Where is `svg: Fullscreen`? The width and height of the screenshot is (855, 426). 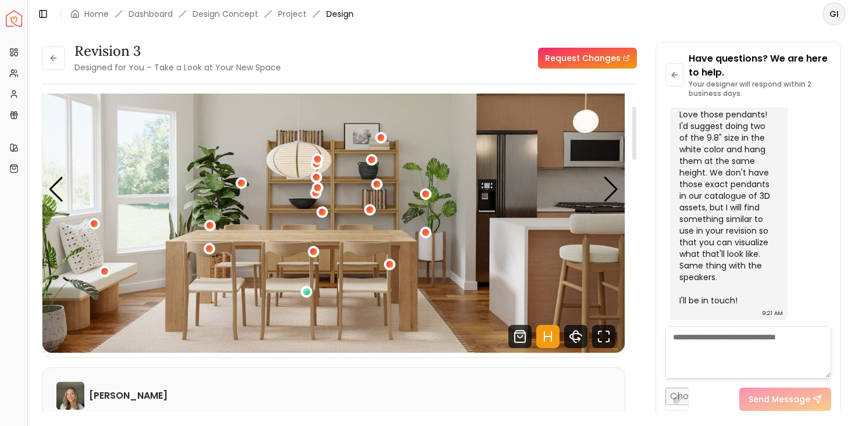
svg: Fullscreen is located at coordinates (604, 337).